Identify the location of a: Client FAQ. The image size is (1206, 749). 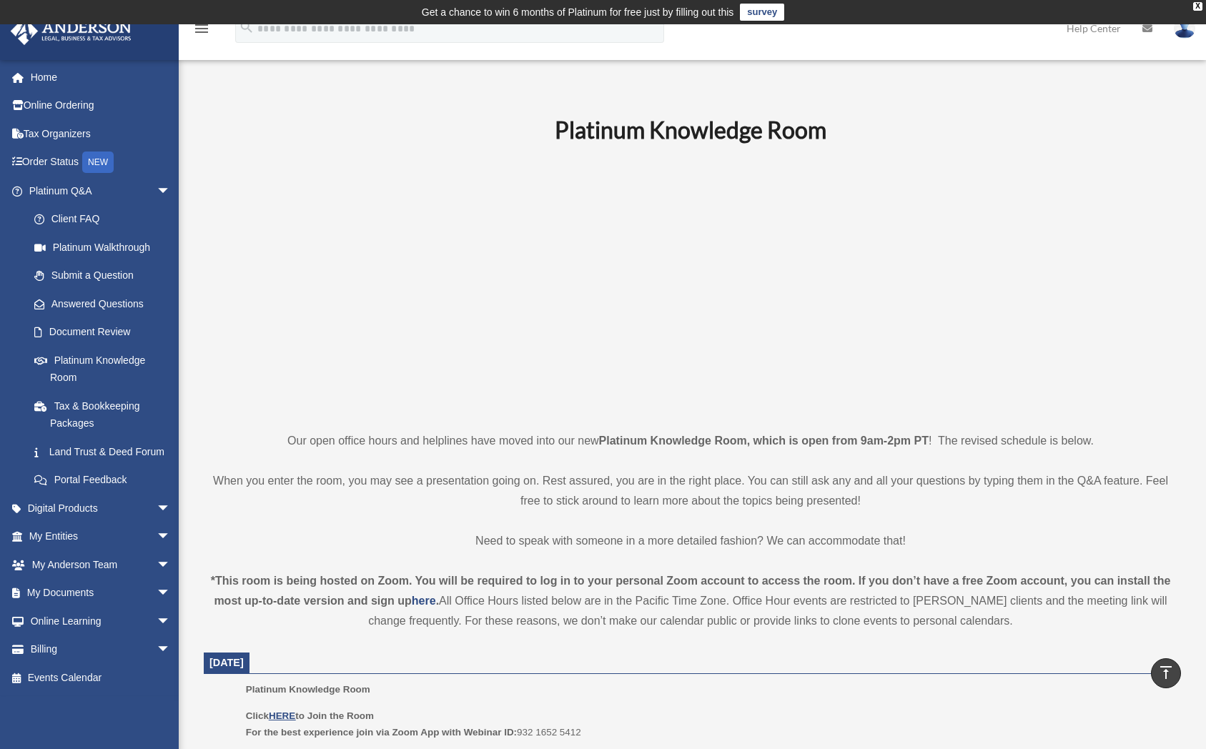
(106, 219).